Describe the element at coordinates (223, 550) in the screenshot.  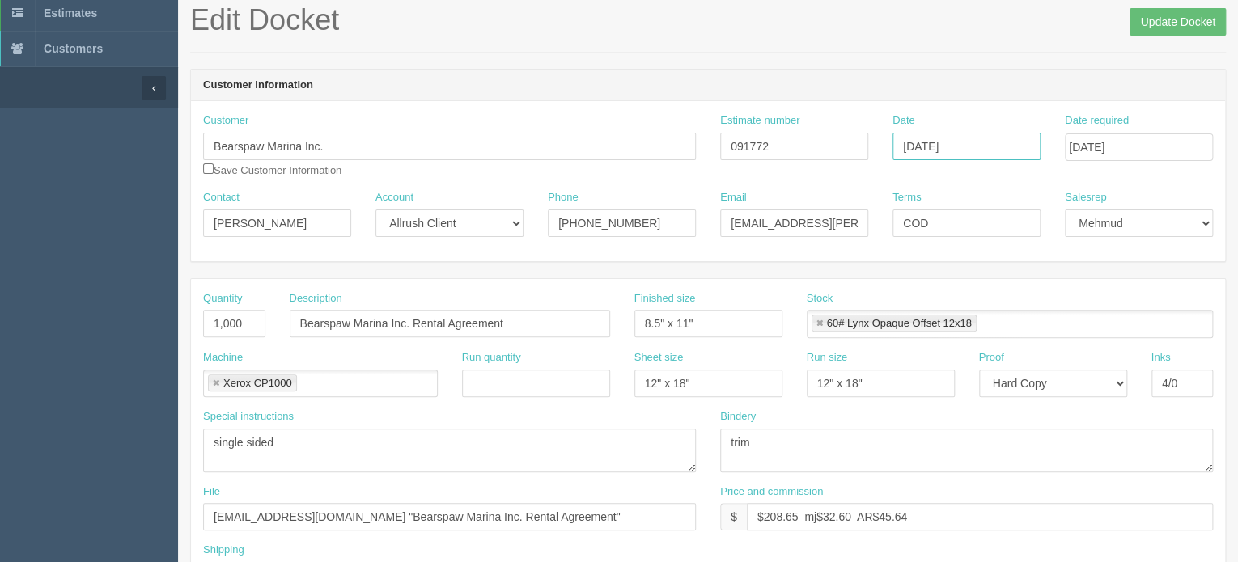
I see `label: Shipping` at that location.